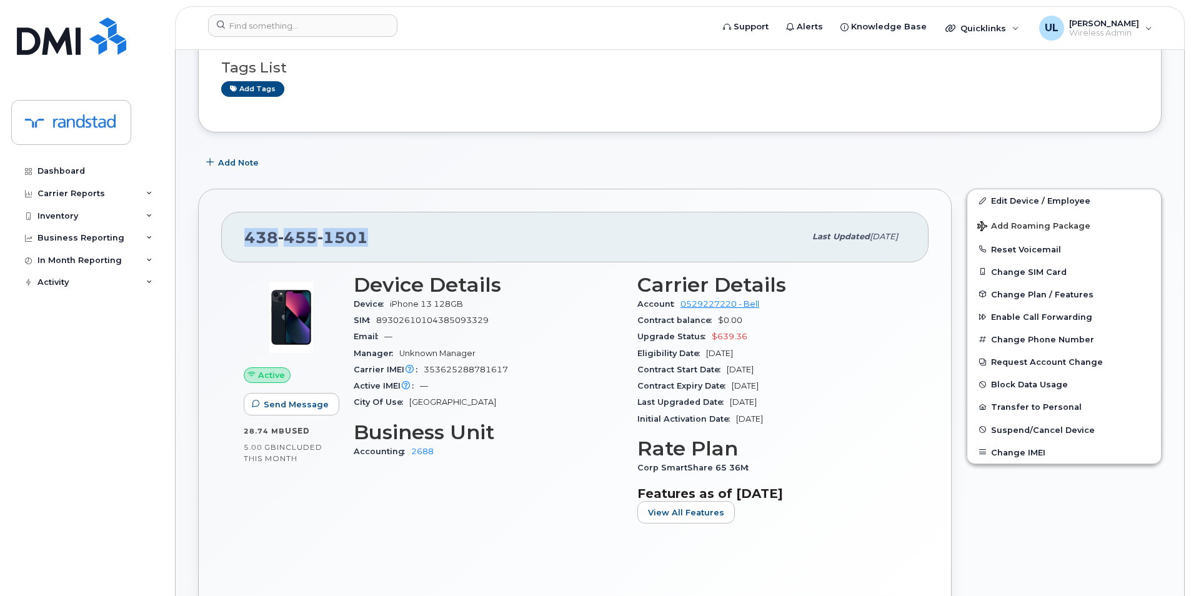  I want to click on span: Initial Activation Date, so click(687, 419).